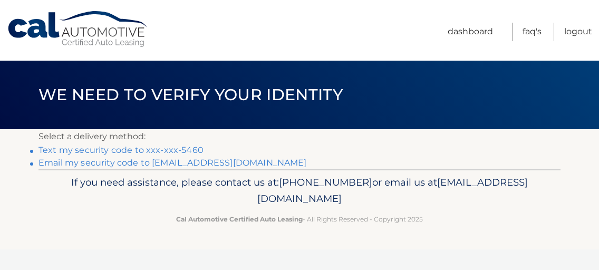 The width and height of the screenshot is (599, 270). What do you see at coordinates (532, 32) in the screenshot?
I see `a: FAQ's` at bounding box center [532, 32].